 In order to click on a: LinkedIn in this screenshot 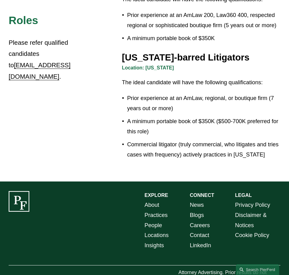, I will do `click(200, 245)`.